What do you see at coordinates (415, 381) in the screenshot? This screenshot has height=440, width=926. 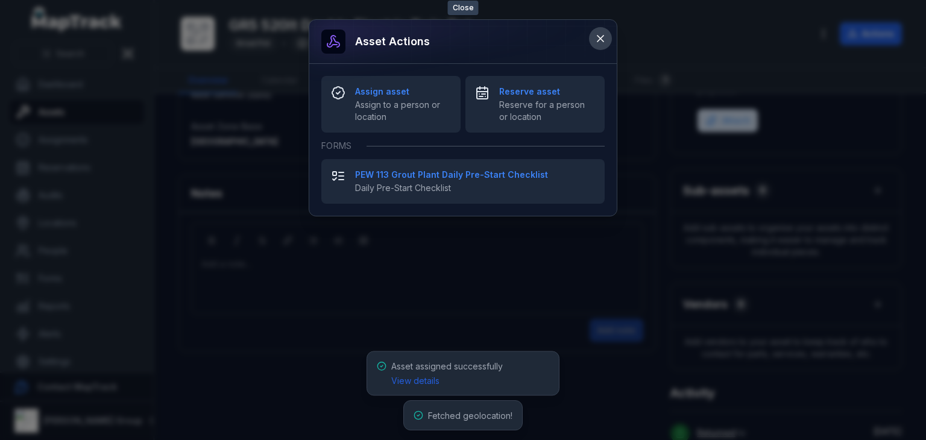 I see `a: View details` at bounding box center [415, 381].